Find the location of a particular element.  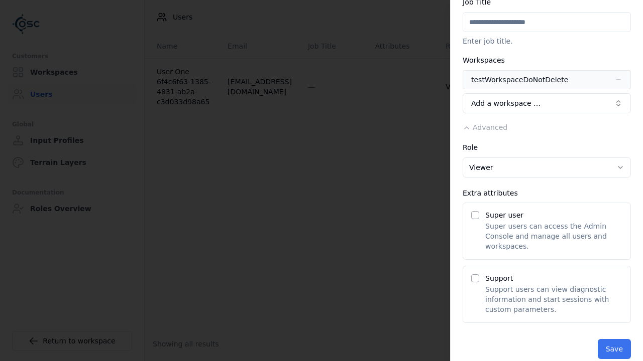

label: Role is located at coordinates (470, 148).